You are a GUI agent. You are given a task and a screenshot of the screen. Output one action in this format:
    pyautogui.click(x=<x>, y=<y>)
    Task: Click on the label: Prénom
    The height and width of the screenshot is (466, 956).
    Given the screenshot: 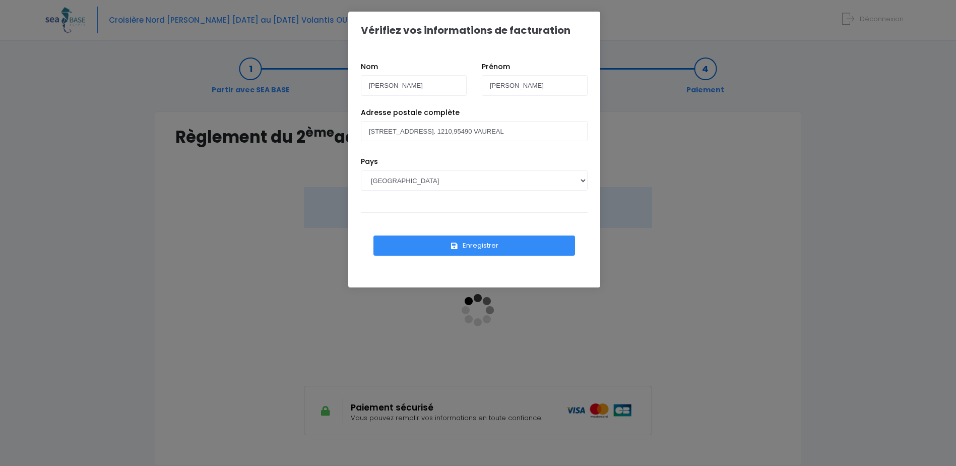 What is the action you would take?
    pyautogui.click(x=496, y=67)
    